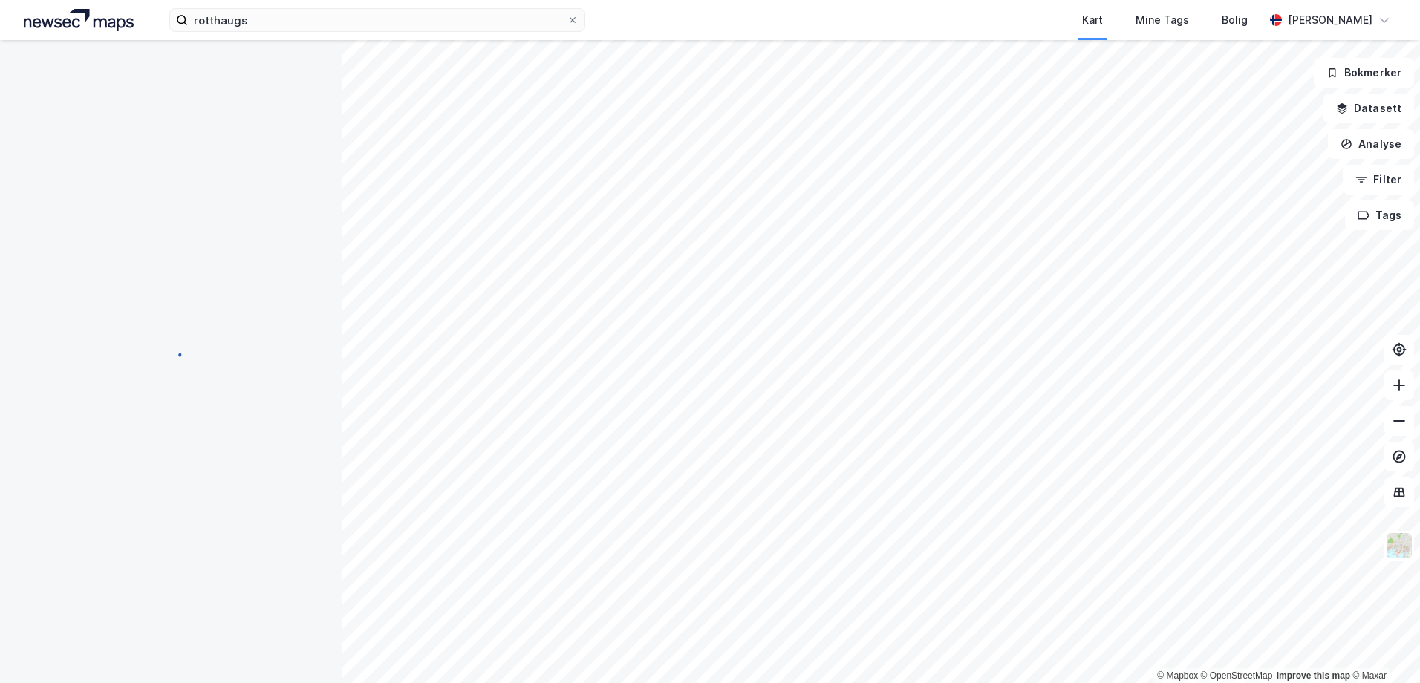 The width and height of the screenshot is (1420, 683). Describe the element at coordinates (1383, 648) in the screenshot. I see `div: Kontrollprogram for chat` at that location.